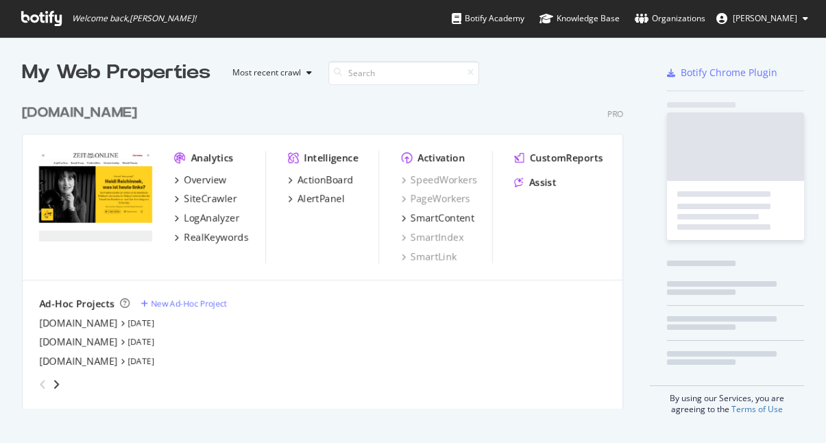  What do you see at coordinates (328, 247) in the screenshot?
I see `div: grid` at bounding box center [328, 247].